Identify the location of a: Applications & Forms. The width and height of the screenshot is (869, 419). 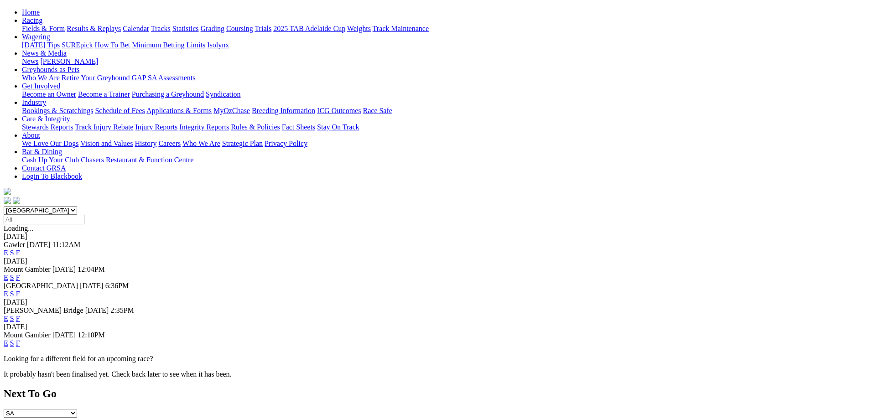
(179, 110).